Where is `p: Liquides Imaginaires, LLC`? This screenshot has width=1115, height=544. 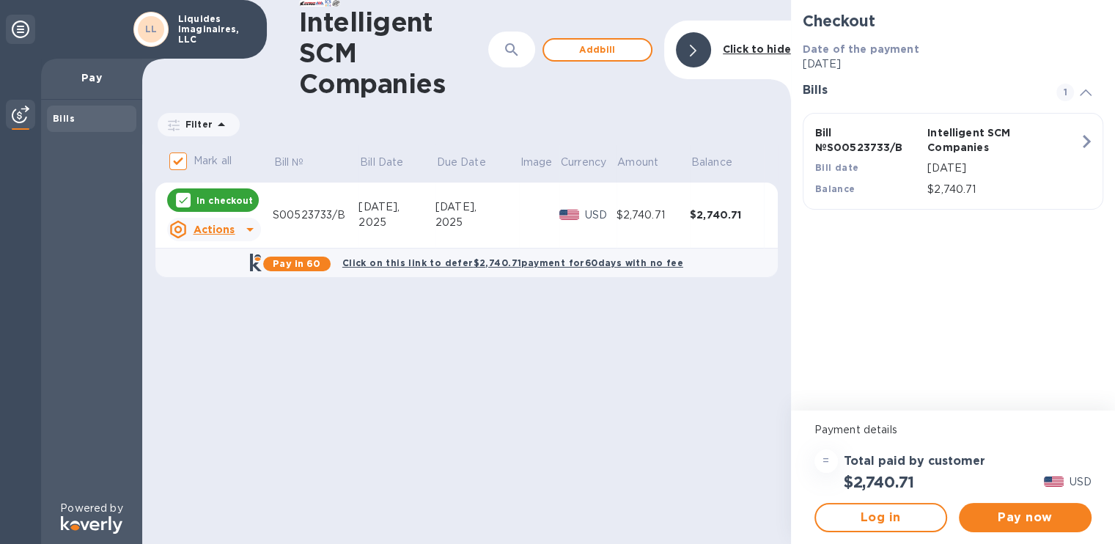 p: Liquides Imaginaires, LLC is located at coordinates (215, 29).